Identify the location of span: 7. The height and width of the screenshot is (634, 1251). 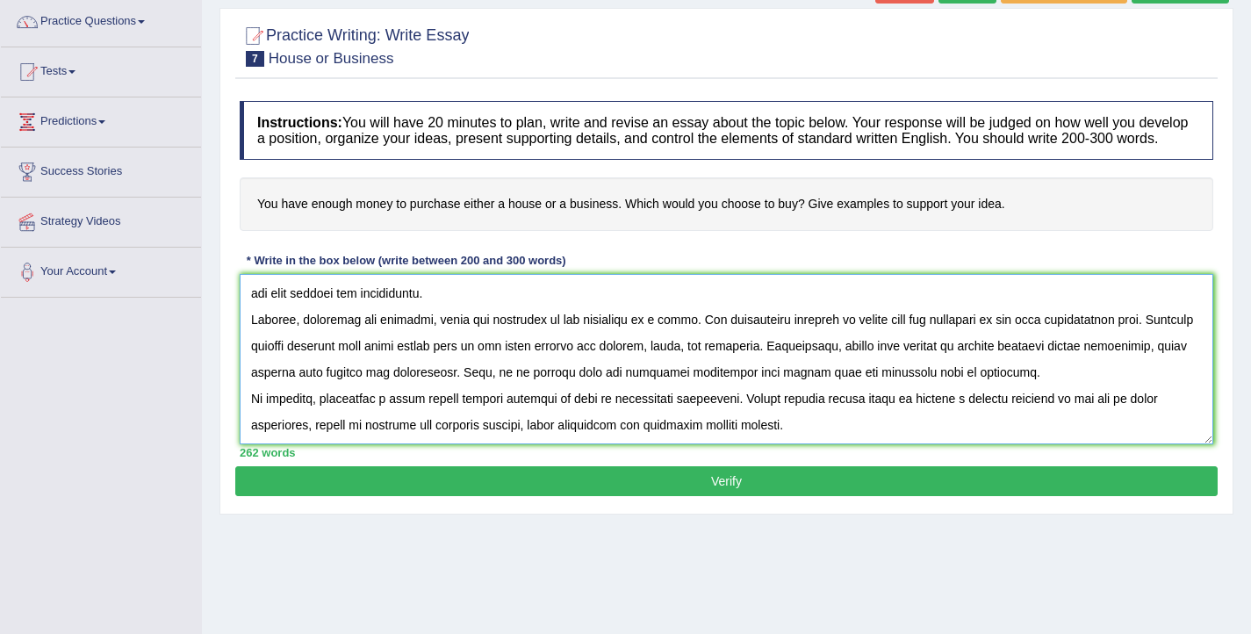
(255, 59).